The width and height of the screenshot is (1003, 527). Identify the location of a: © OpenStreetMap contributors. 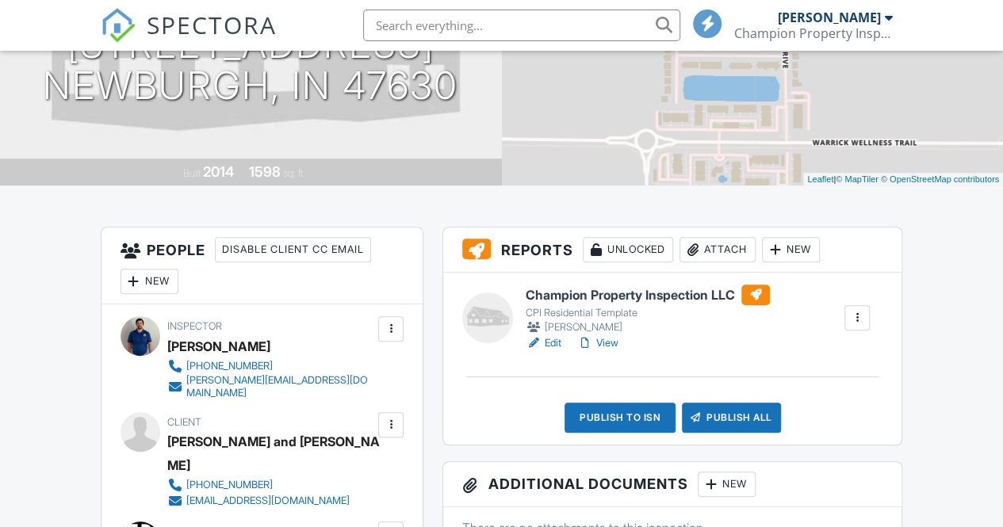
(939, 179).